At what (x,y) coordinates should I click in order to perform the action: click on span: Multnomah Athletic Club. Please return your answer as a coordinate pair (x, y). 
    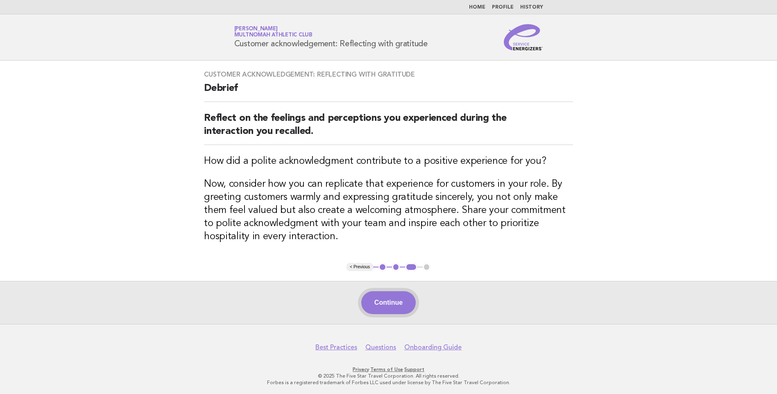
    Looking at the image, I should click on (273, 35).